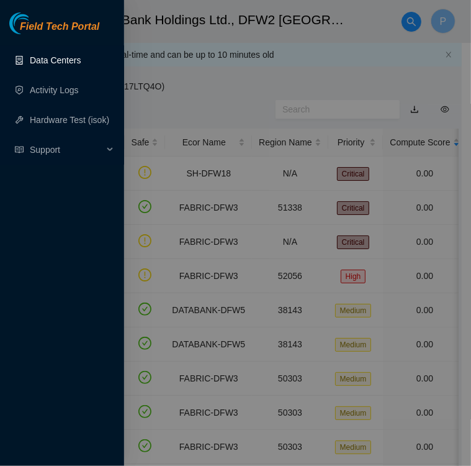  What do you see at coordinates (70, 120) in the screenshot?
I see `a: Hardware Test (isok)` at bounding box center [70, 120].